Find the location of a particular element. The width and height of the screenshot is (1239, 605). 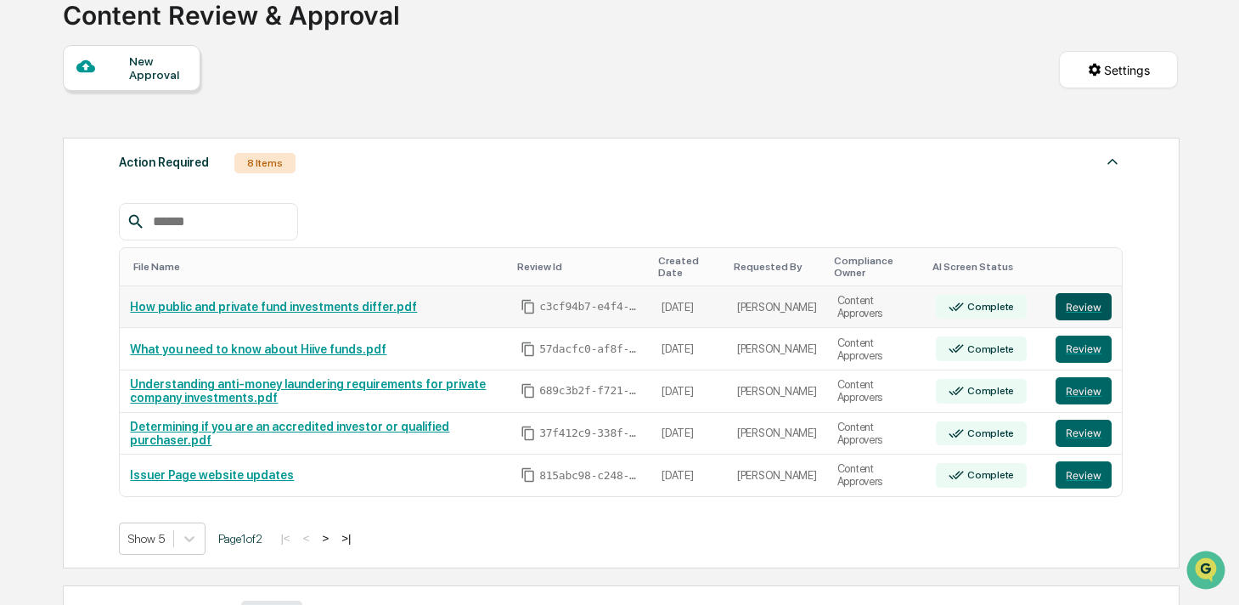

div: Start new chat is located at coordinates (168, 138).